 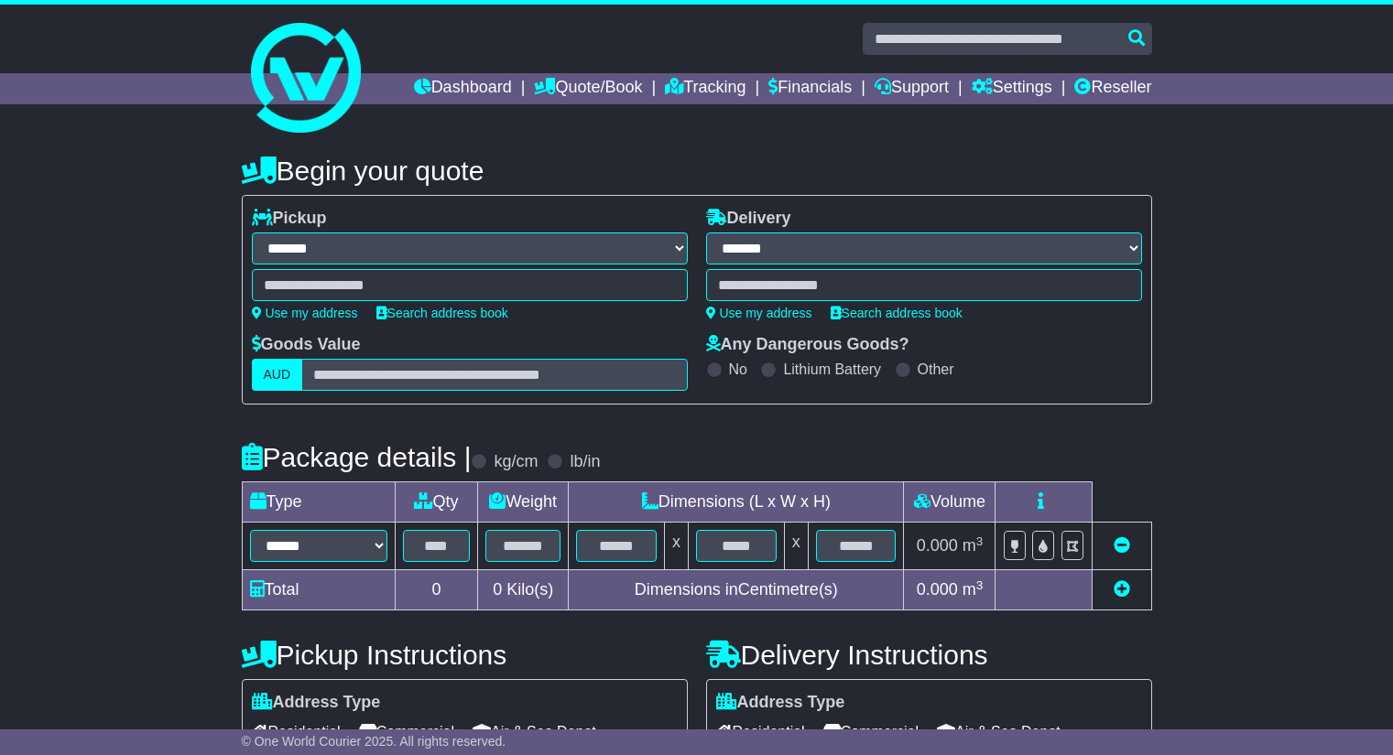 I want to click on h4: Package details |, so click(x=356, y=457).